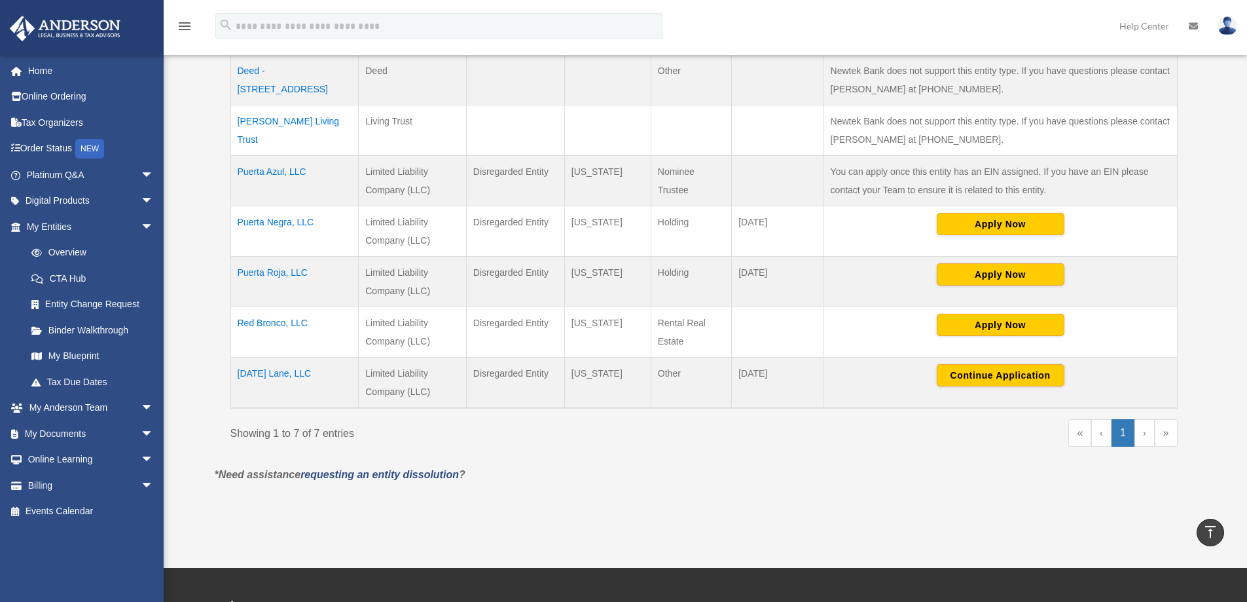 The height and width of the screenshot is (602, 1247). What do you see at coordinates (1166, 433) in the screenshot?
I see `a: Last` at bounding box center [1166, 433].